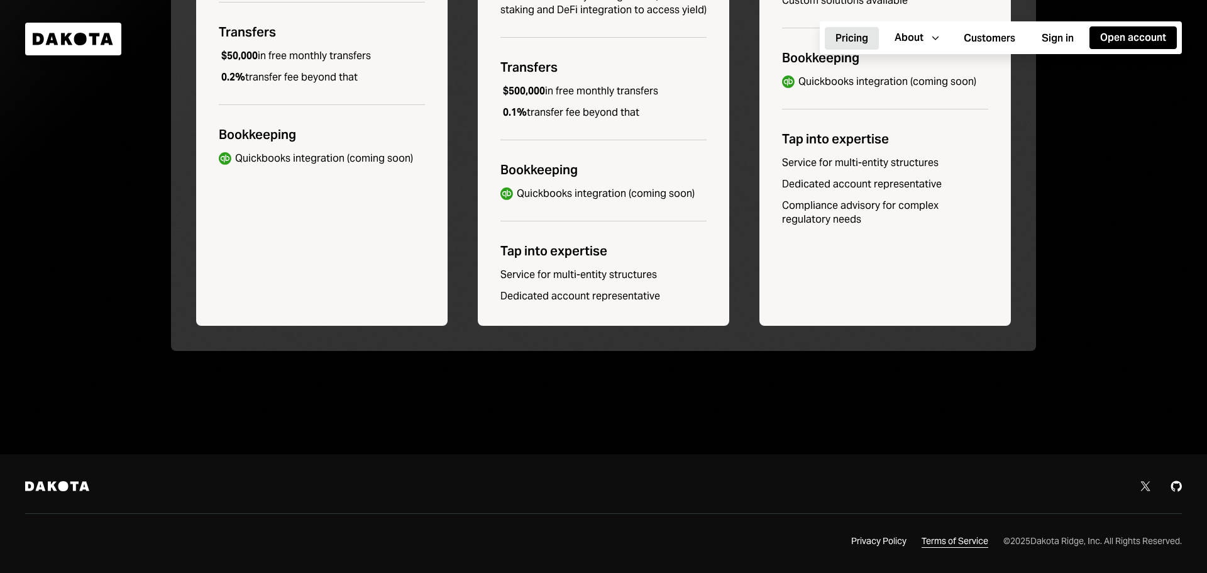  I want to click on b: 0.2%, so click(233, 77).